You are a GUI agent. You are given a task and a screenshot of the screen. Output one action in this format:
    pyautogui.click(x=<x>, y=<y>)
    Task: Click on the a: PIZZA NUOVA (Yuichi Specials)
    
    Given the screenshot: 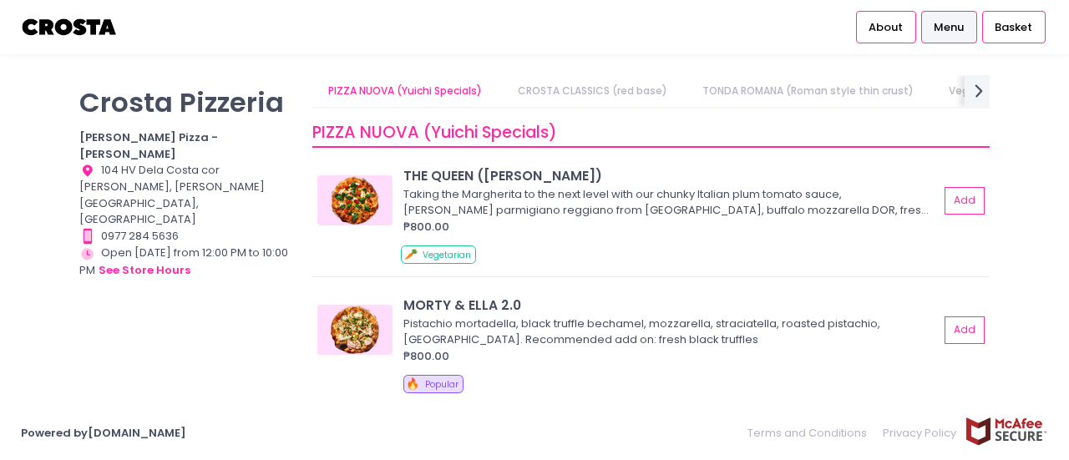 What is the action you would take?
    pyautogui.click(x=405, y=91)
    